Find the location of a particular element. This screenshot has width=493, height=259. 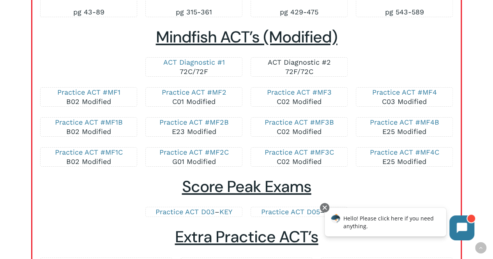

p: pg 543-589 is located at coordinates (404, 12).